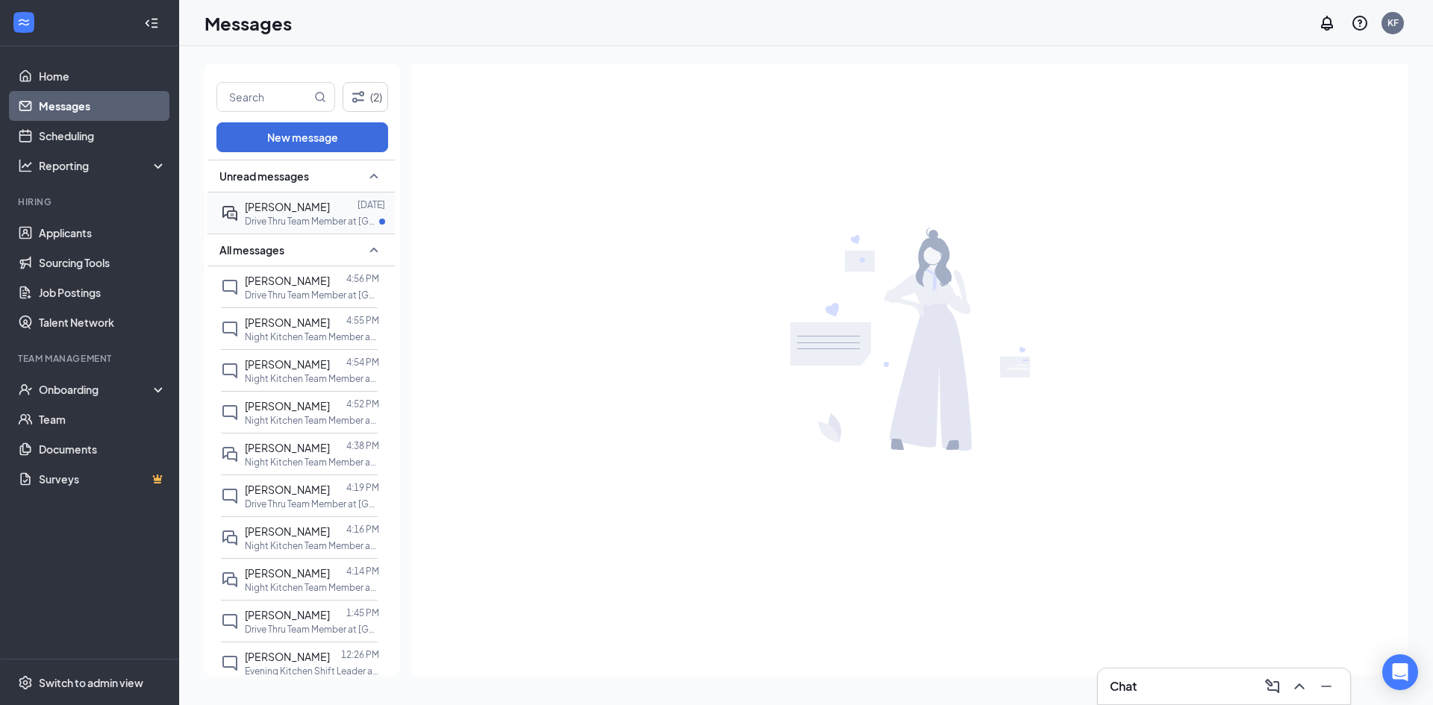  What do you see at coordinates (102, 479) in the screenshot?
I see `a: SurveysCrown` at bounding box center [102, 479].